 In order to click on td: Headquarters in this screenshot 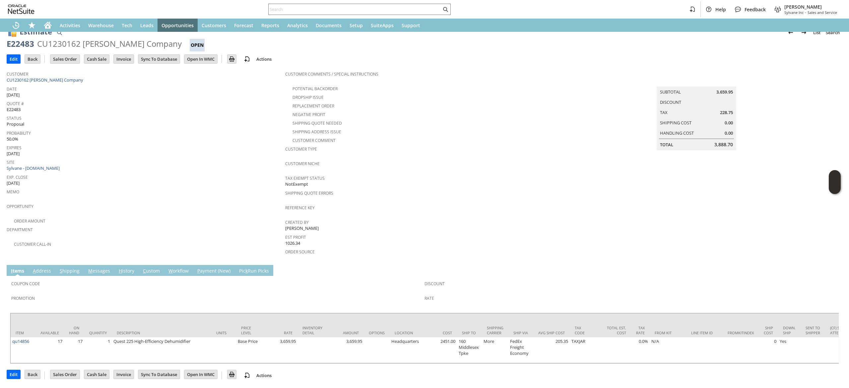, I will do `click(405, 350)`.